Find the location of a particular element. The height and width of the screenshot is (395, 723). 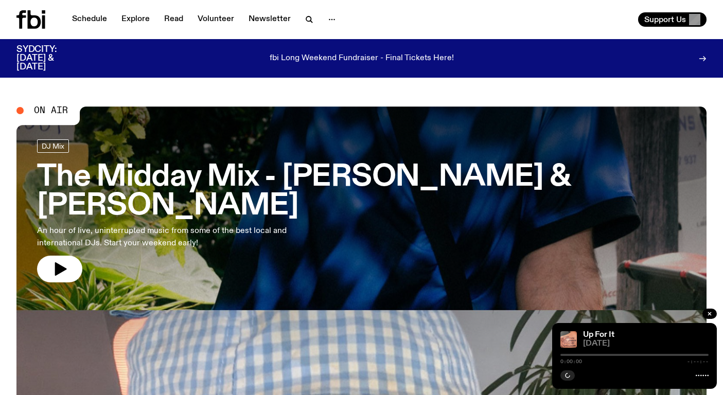

a: Up For It is located at coordinates (598, 335).